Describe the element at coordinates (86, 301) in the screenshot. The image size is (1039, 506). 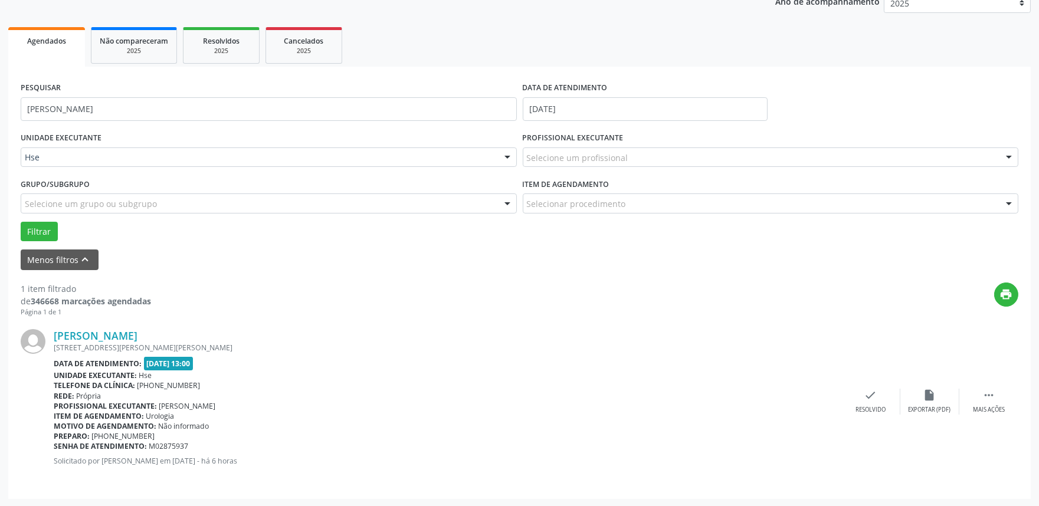
I see `div: de` at that location.